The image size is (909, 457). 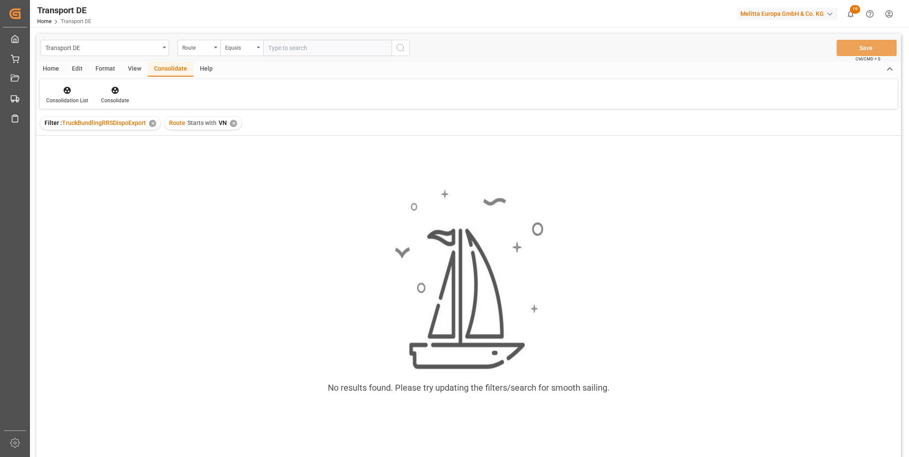 I want to click on span: Starts with, so click(x=202, y=123).